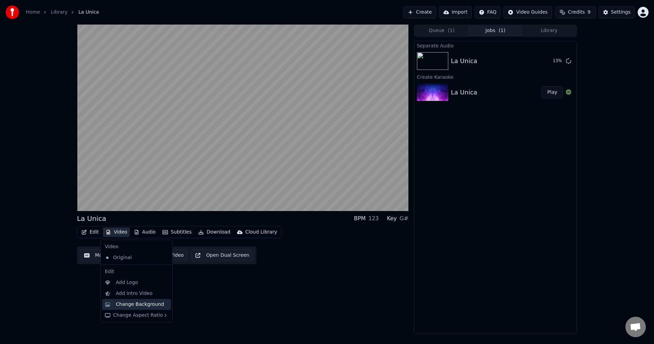 This screenshot has height=344, width=654. What do you see at coordinates (360, 218) in the screenshot?
I see `div: BPM` at bounding box center [360, 218].